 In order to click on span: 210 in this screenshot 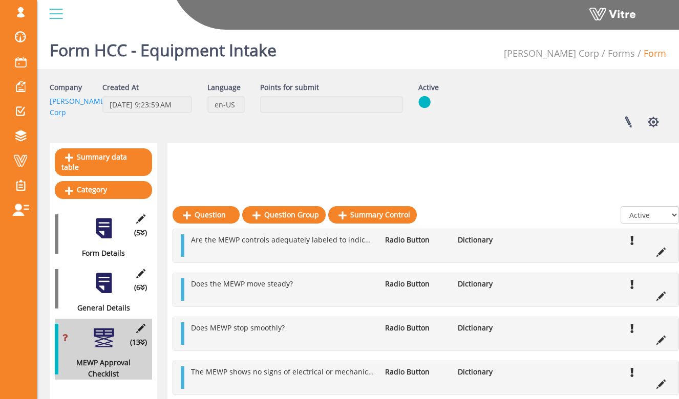, I will do `click(551, 53)`.